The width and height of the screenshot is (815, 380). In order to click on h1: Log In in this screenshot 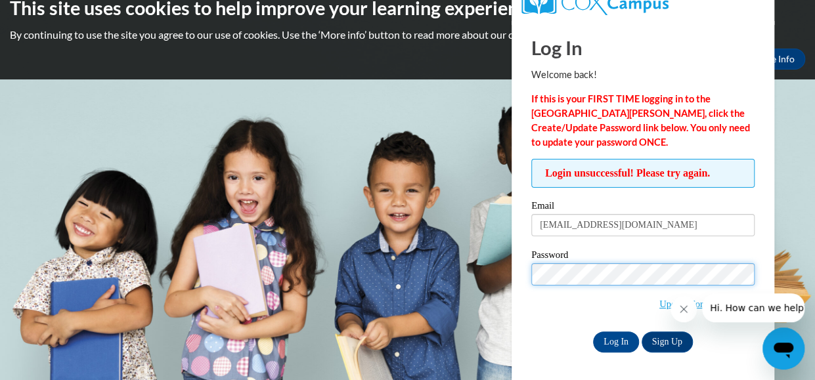, I will do `click(643, 47)`.